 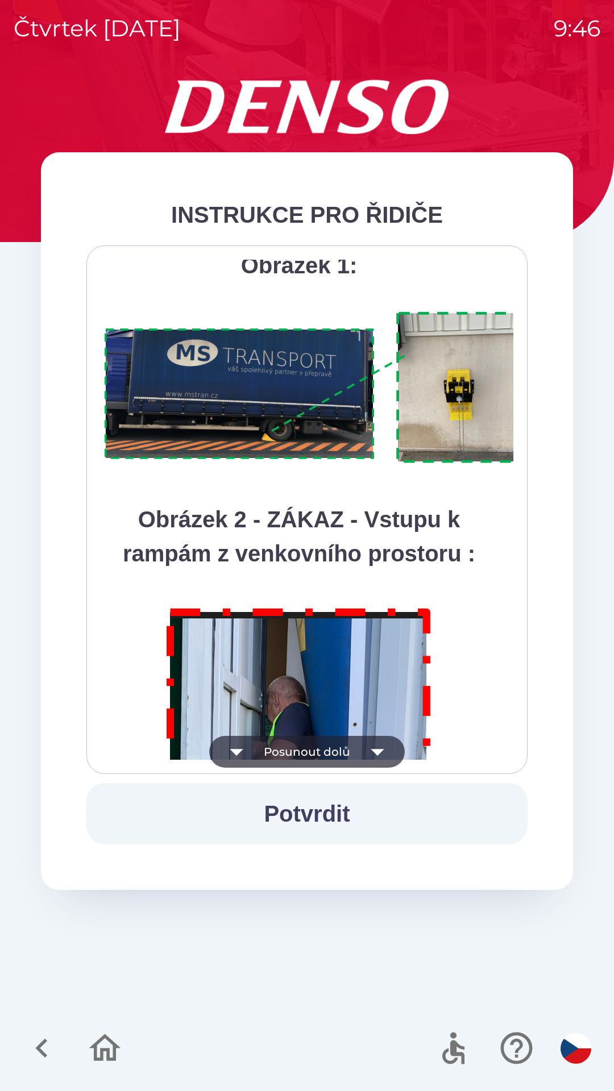 What do you see at coordinates (307, 107) in the screenshot?
I see `img: Logo` at bounding box center [307, 107].